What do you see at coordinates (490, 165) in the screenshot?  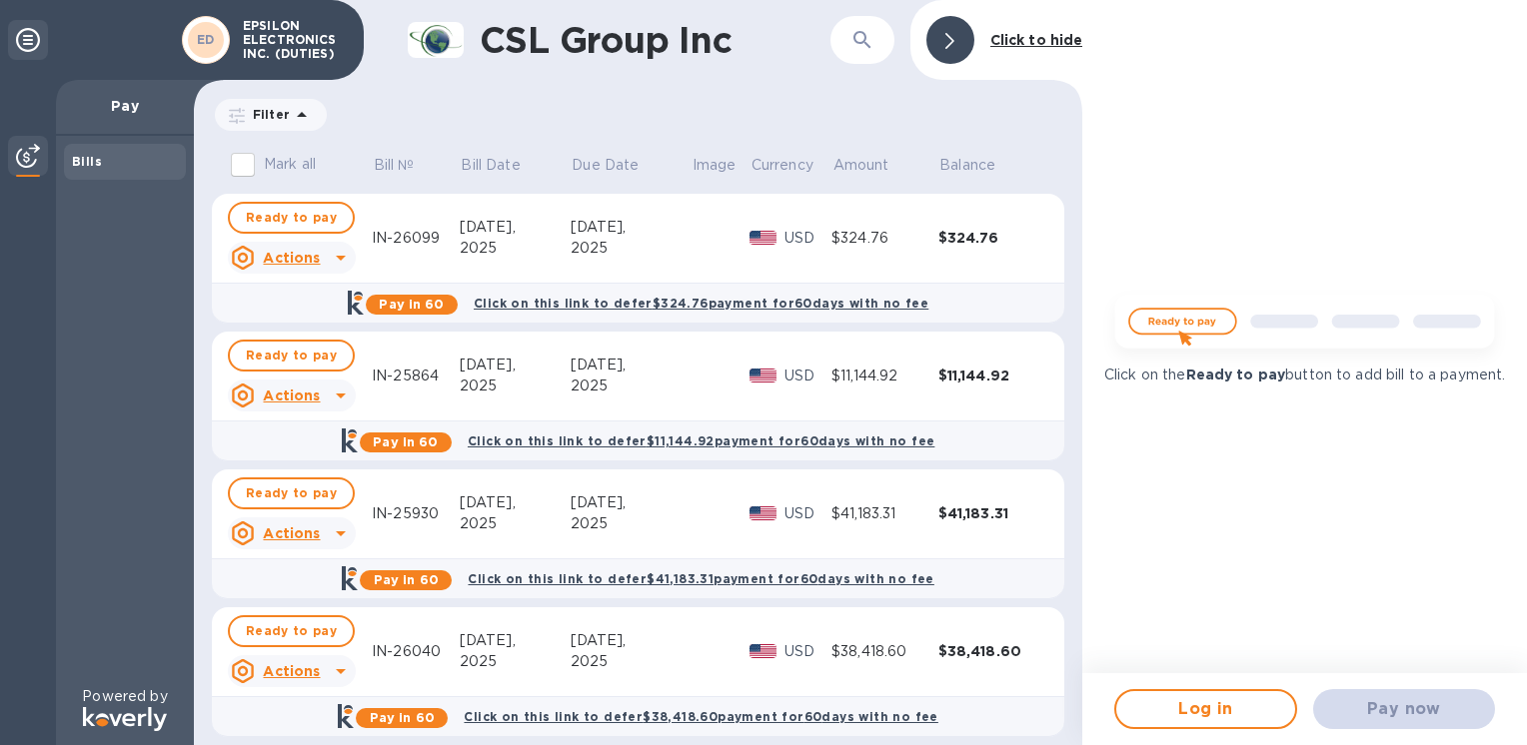 I see `p: Bill Date` at bounding box center [490, 165].